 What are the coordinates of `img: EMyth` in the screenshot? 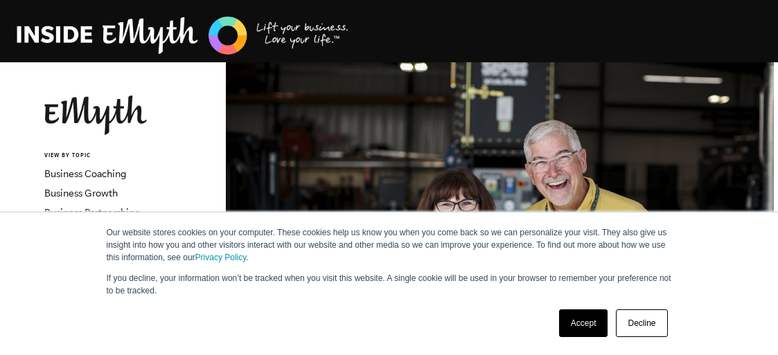 It's located at (96, 115).